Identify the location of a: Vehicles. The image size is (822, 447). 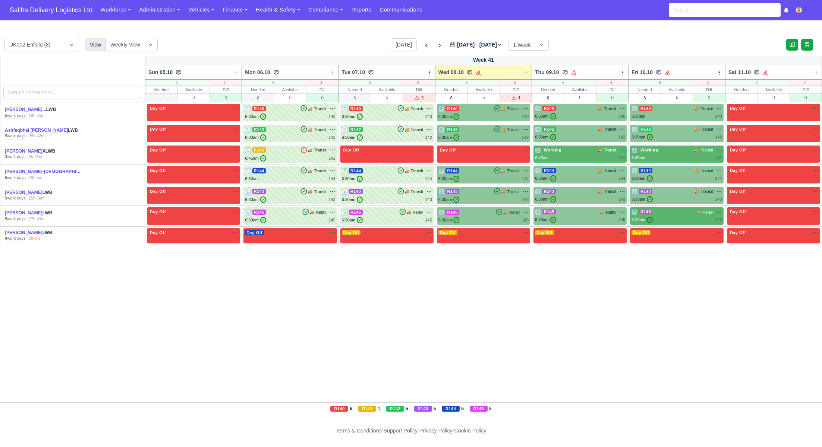
(201, 10).